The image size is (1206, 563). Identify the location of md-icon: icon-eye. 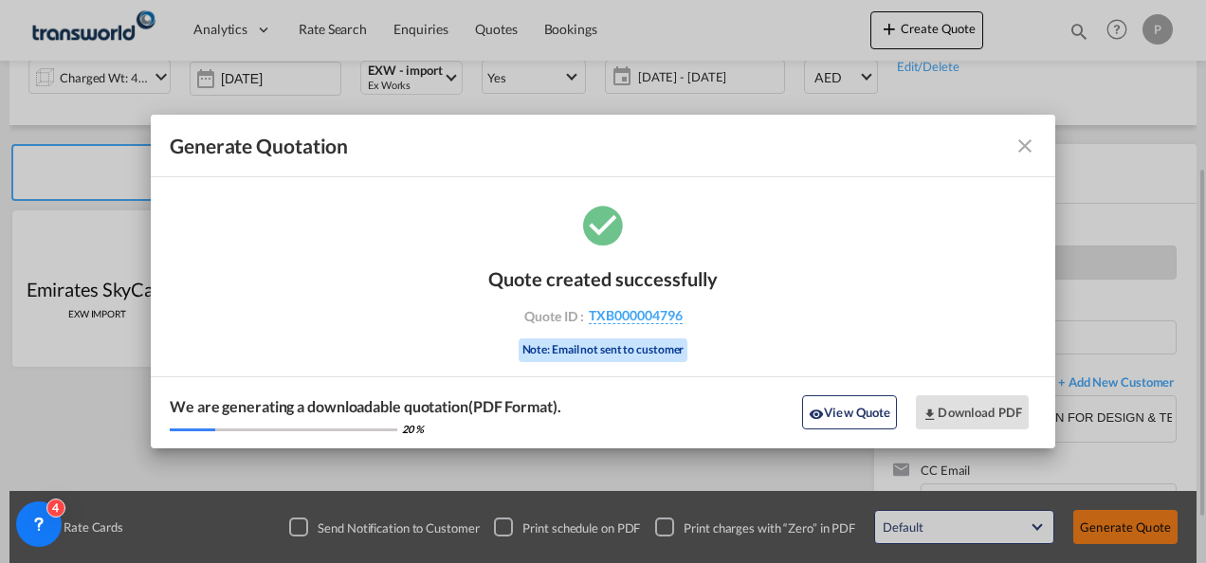
(816, 414).